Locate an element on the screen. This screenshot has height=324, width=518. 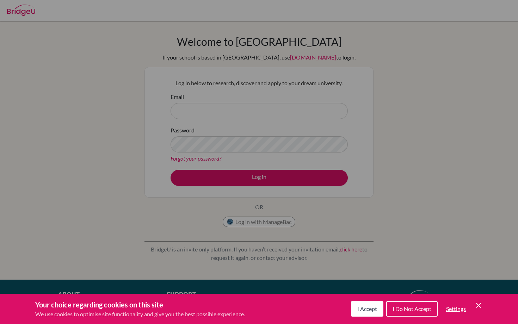
h3: Your choice regarding cookies on this site is located at coordinates (140, 305).